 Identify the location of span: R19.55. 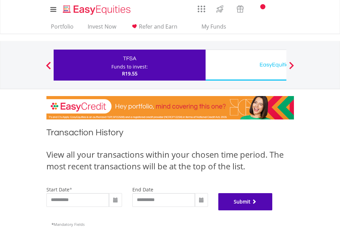
(130, 73).